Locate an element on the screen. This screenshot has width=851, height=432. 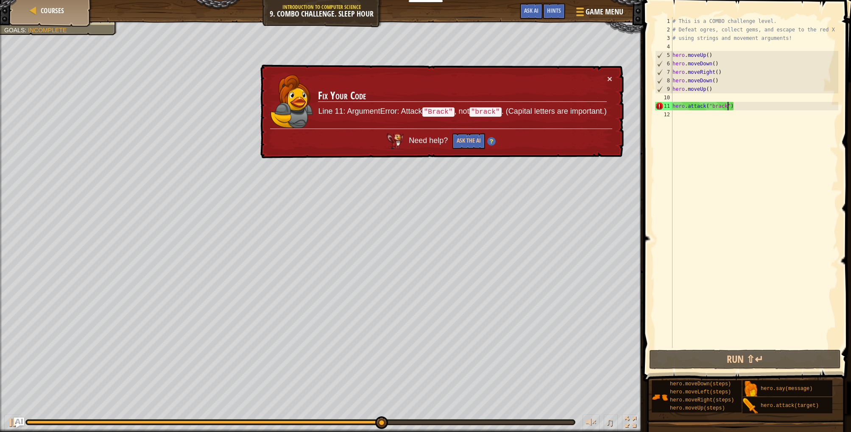
span: Incomplete is located at coordinates (47, 30).